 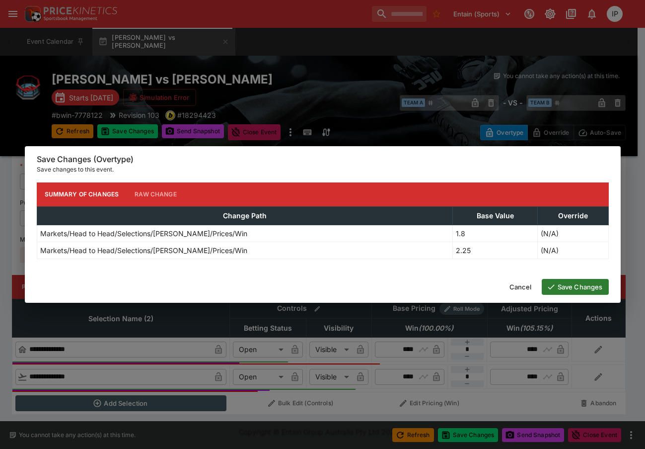 What do you see at coordinates (155, 194) in the screenshot?
I see `button: Raw Change` at bounding box center [155, 194].